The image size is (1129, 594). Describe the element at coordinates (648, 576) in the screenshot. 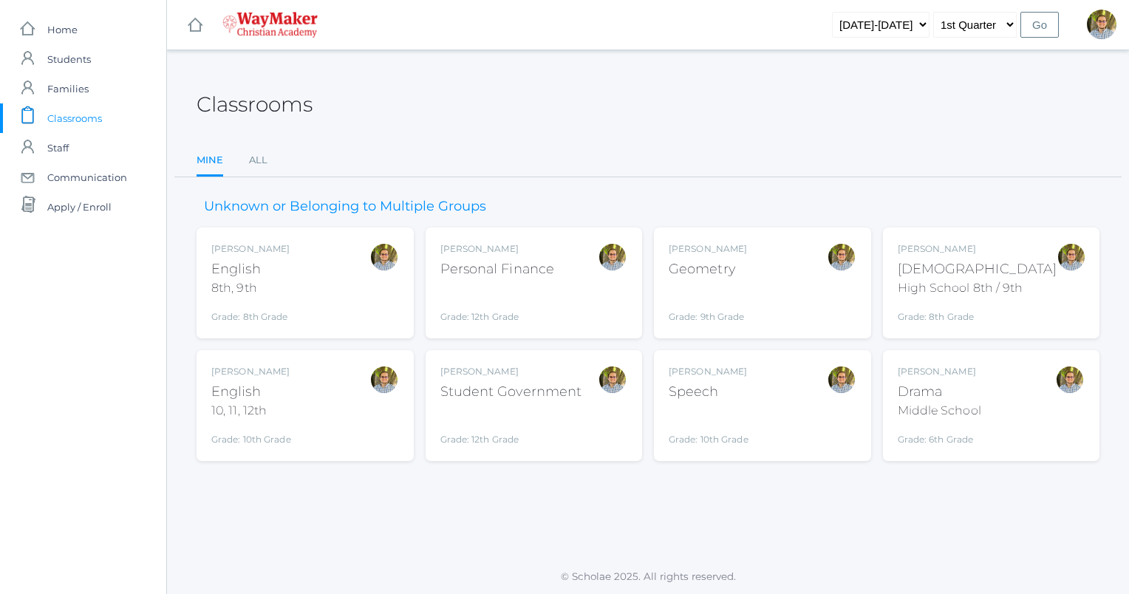

I see `p: © Scholae 2025. All rights reserved.` at that location.